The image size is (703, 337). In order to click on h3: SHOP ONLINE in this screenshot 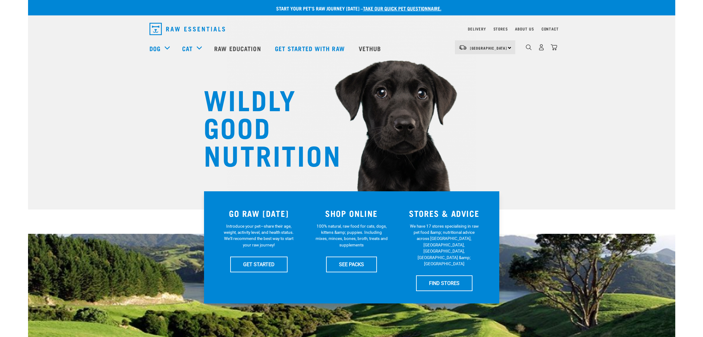, I will do `click(351, 213)`.